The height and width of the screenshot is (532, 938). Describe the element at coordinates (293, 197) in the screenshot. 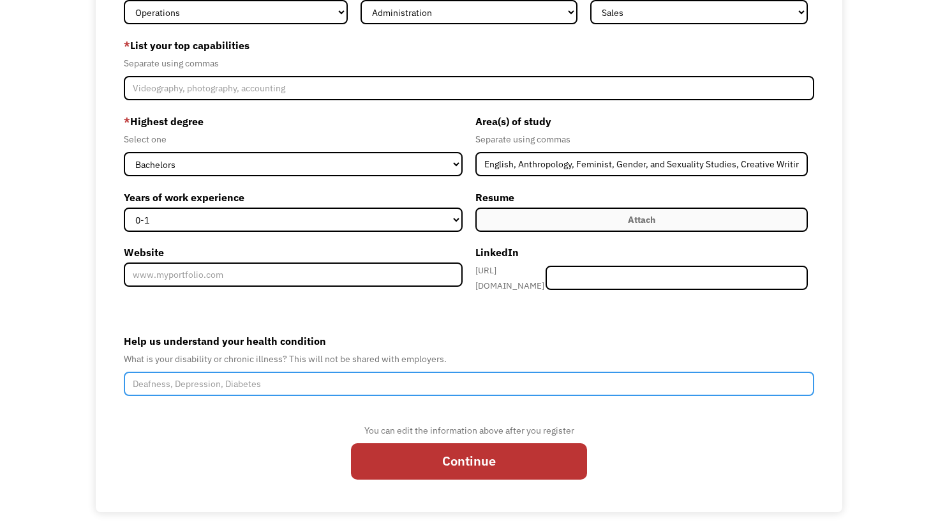

I see `label: Years of work experience` at that location.